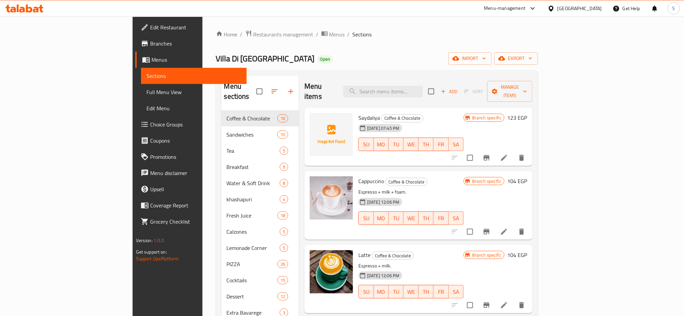  Describe the element at coordinates (470, 58) in the screenshot. I see `span: import` at that location.